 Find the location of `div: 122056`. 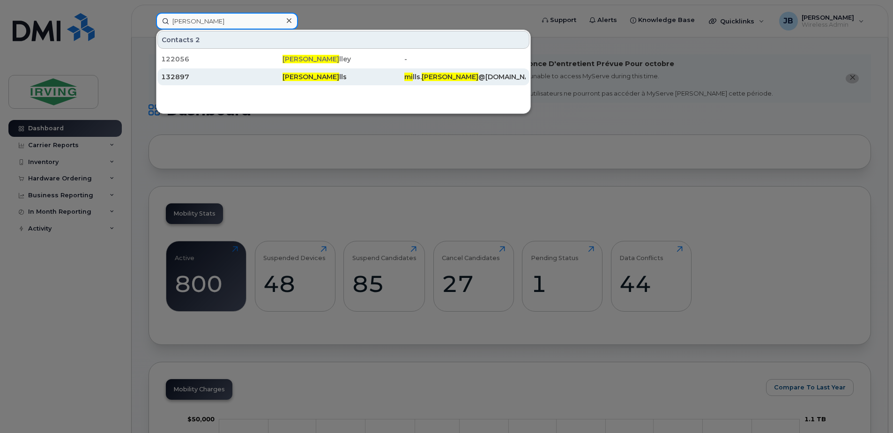

div: 122056 is located at coordinates (222, 59).